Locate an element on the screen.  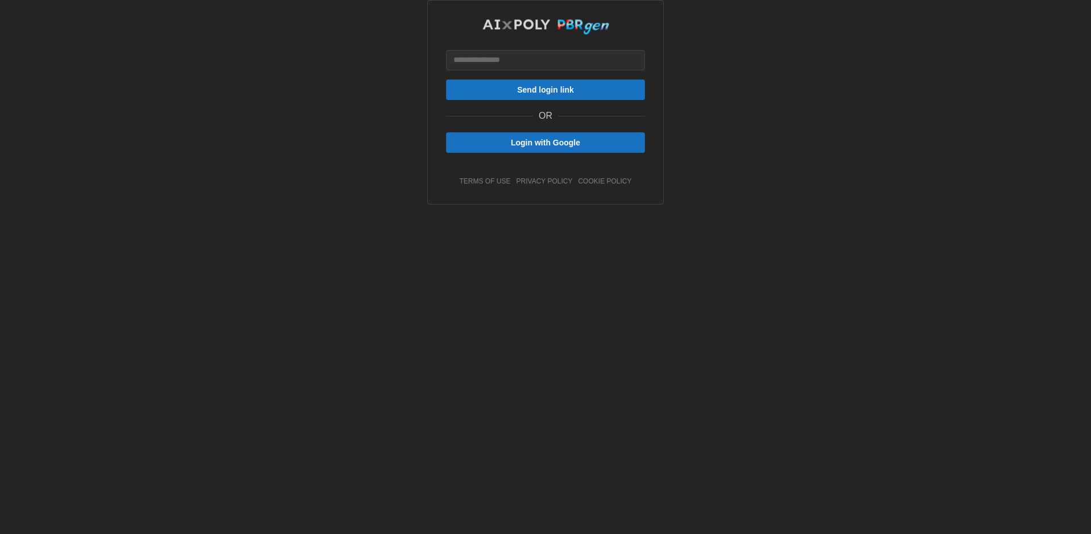
button: Login with Google is located at coordinates (546, 143).